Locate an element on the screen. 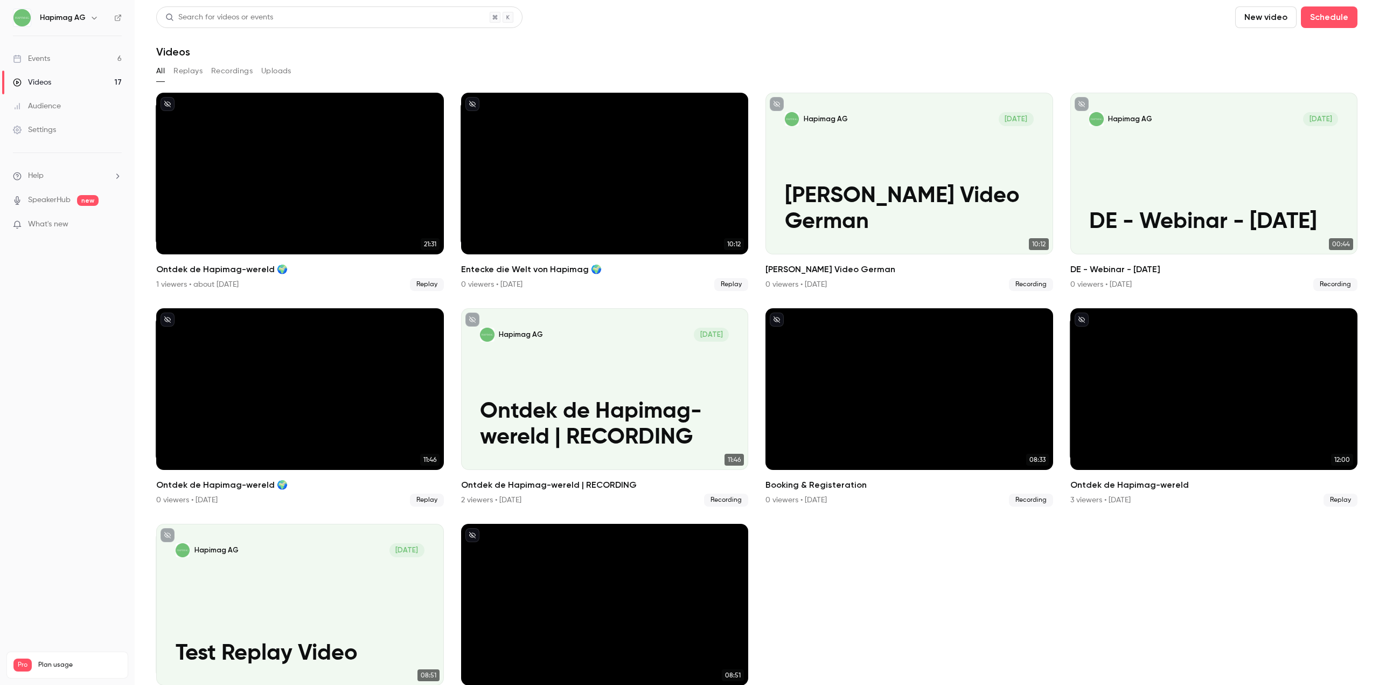 Image resolution: width=1379 pixels, height=685 pixels. img: Hapimag AG is located at coordinates (22, 18).